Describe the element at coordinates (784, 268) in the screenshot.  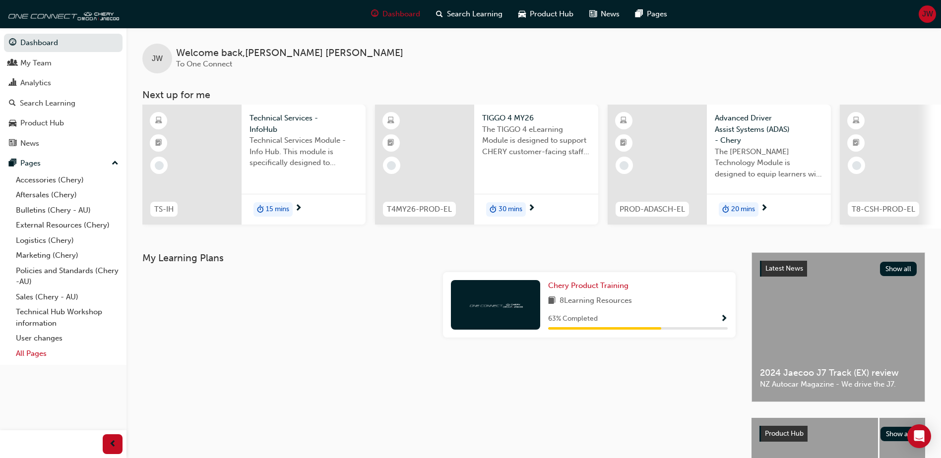
I see `span: Latest News` at that location.